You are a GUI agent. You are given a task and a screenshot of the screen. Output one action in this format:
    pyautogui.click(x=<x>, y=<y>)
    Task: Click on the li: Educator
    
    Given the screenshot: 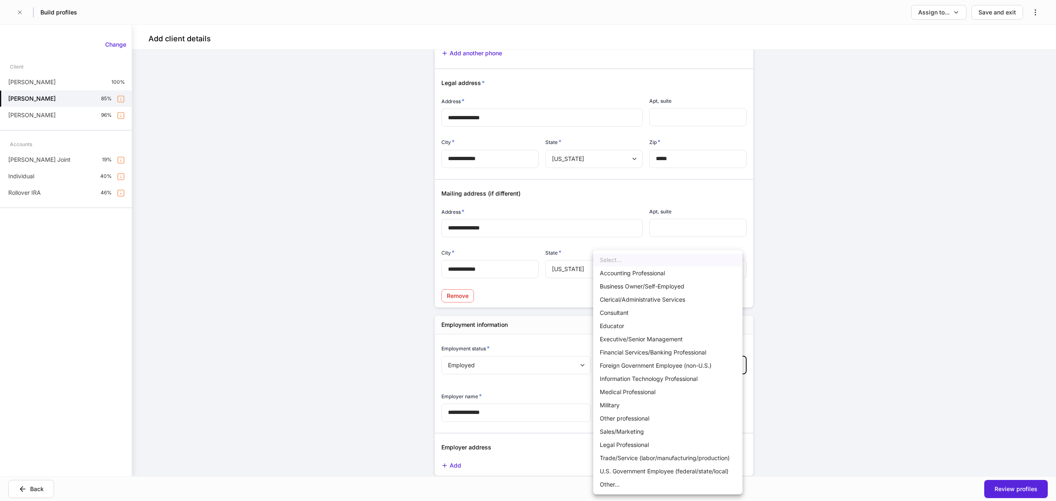 What is the action you would take?
    pyautogui.click(x=668, y=326)
    